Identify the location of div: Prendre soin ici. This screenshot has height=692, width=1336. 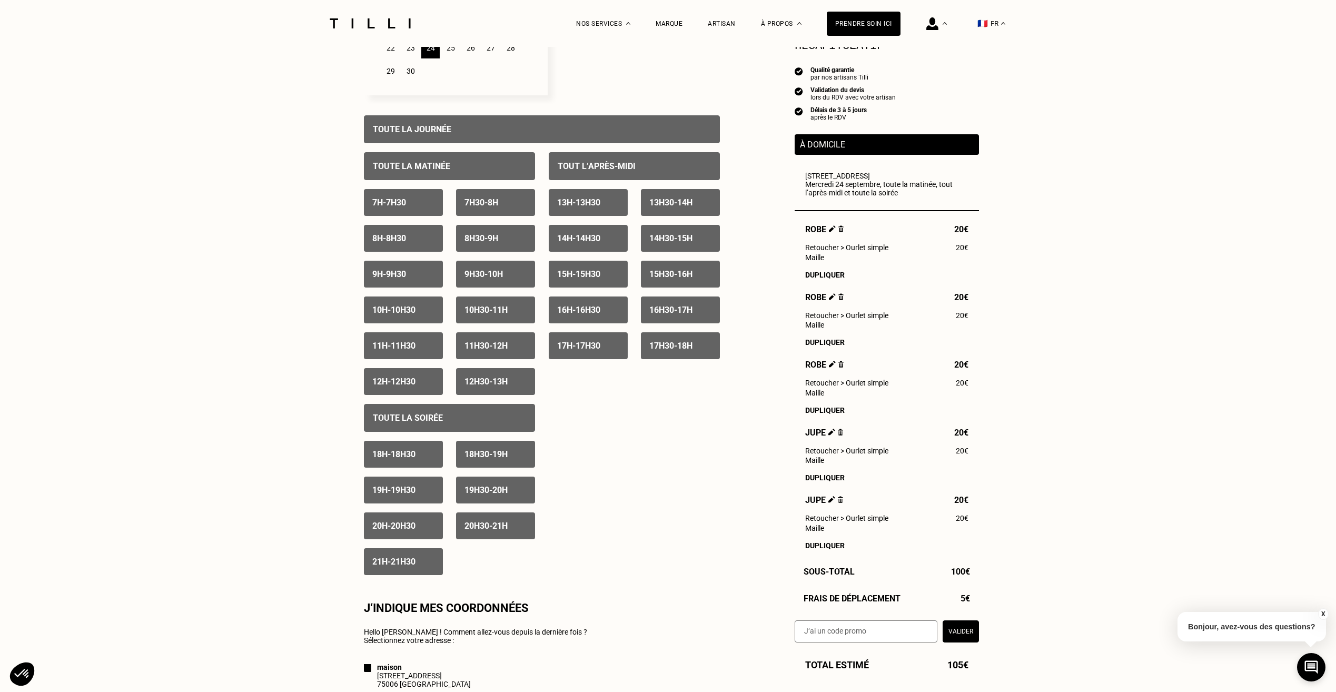
(863, 24).